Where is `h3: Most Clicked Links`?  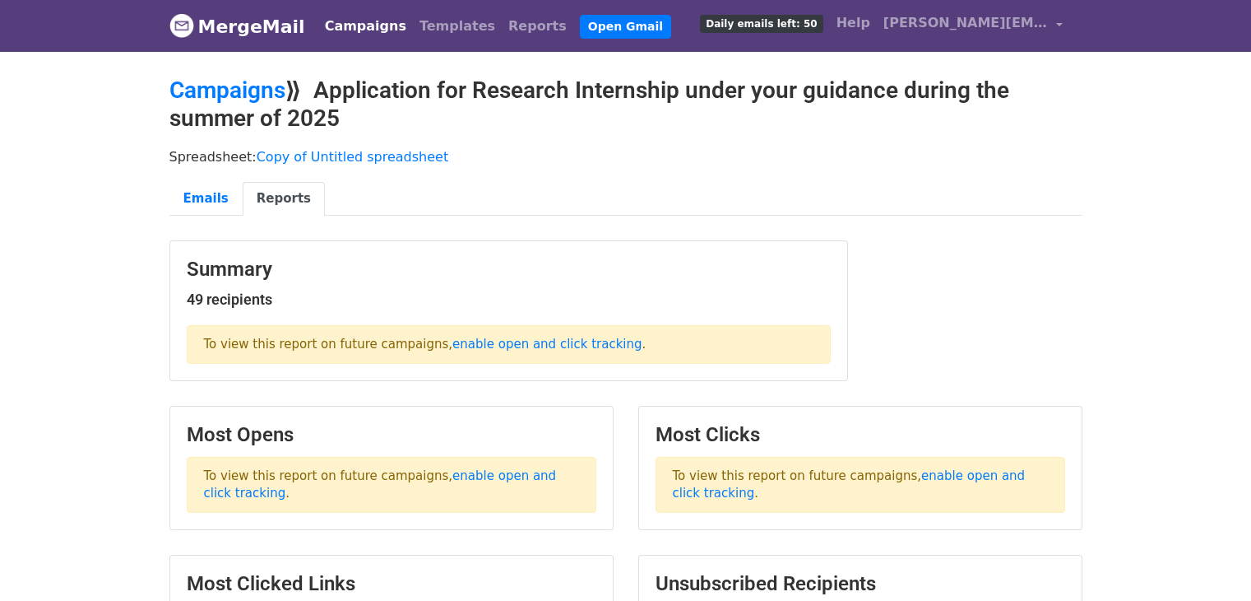 h3: Most Clicked Links is located at coordinates (392, 583).